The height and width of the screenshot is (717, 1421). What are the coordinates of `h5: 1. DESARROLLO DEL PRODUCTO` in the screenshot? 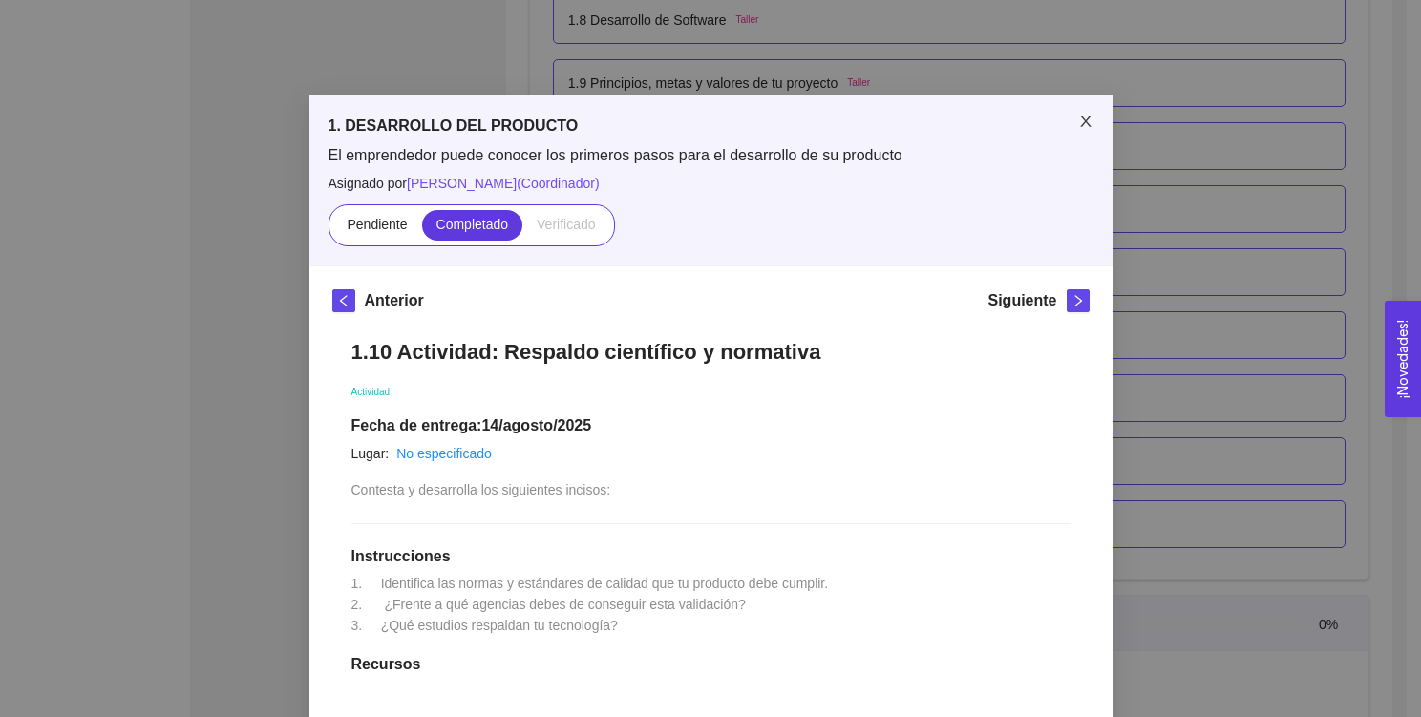 It's located at (711, 126).